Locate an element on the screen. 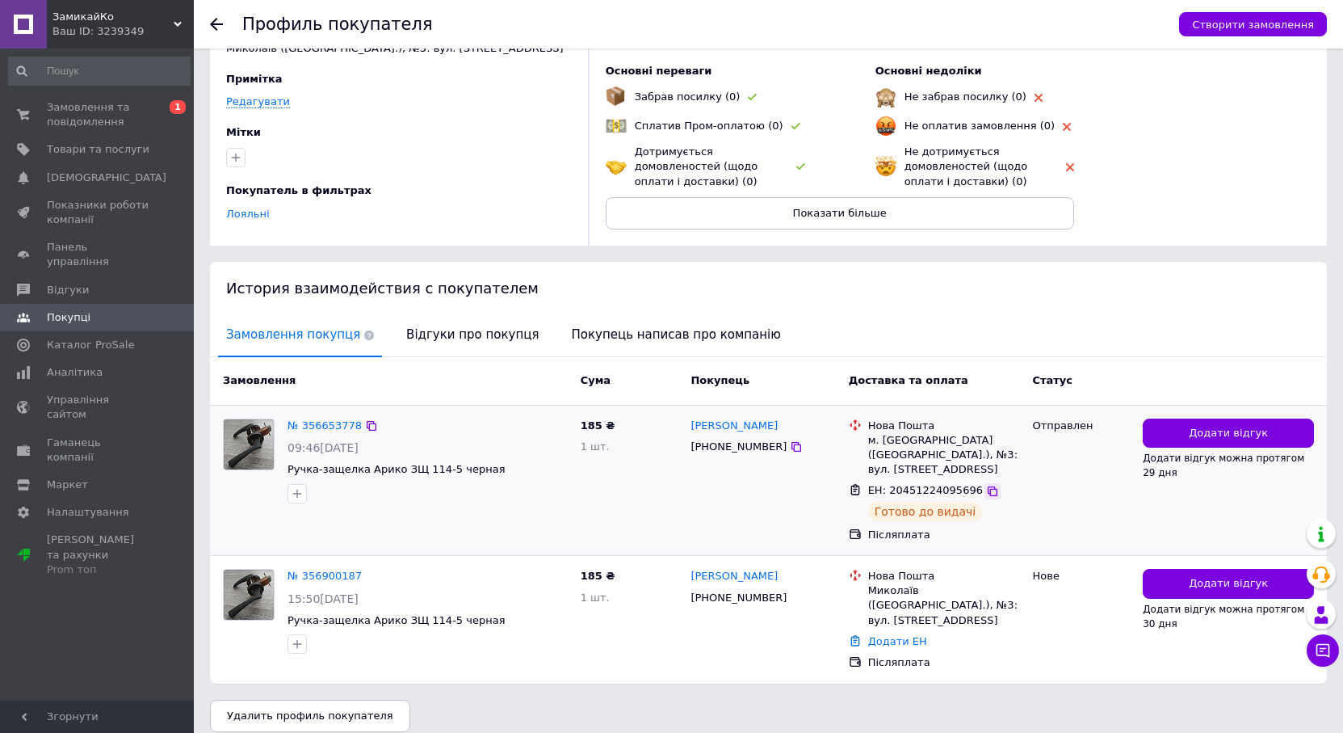 The image size is (1343, 733). a: Лояльні is located at coordinates (248, 213).